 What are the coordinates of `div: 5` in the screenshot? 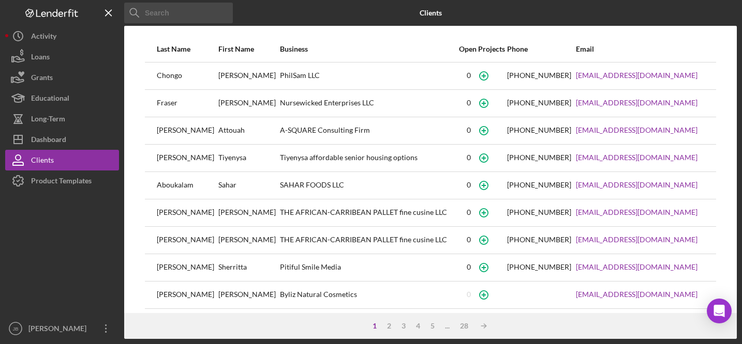 It's located at (432, 326).